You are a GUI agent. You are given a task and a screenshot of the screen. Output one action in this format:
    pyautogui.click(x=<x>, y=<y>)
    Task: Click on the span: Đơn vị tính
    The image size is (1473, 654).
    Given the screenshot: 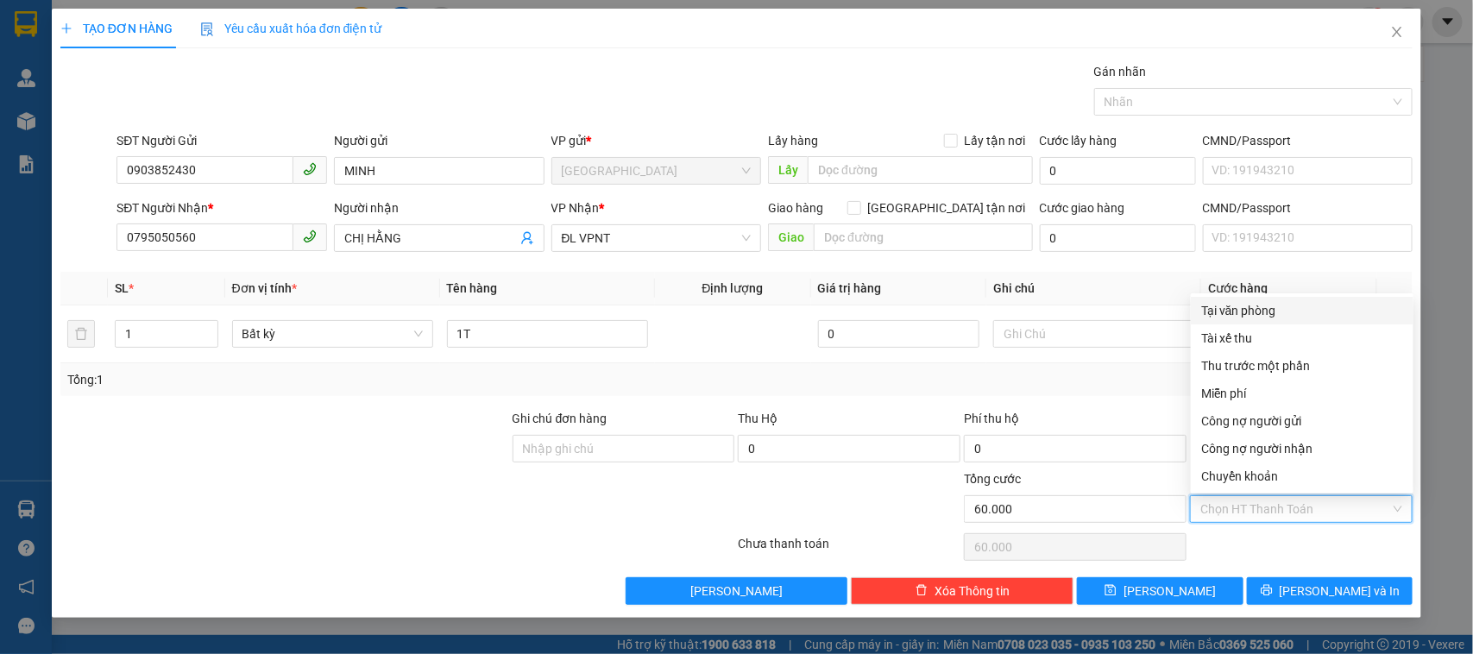 What is the action you would take?
    pyautogui.click(x=264, y=288)
    